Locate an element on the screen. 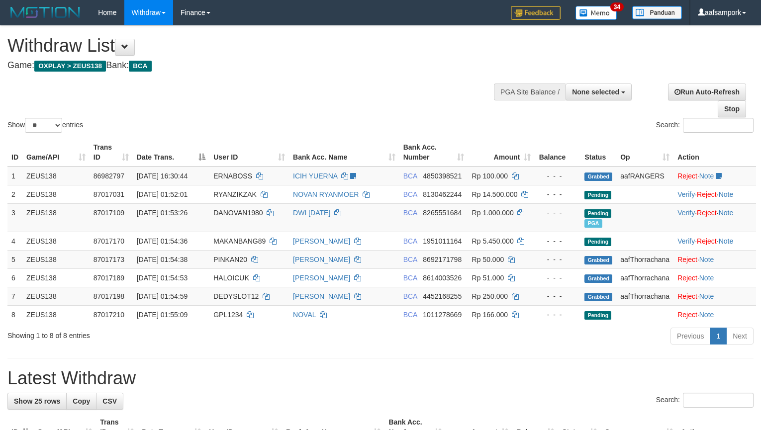  span: GPL1234 is located at coordinates (228, 315).